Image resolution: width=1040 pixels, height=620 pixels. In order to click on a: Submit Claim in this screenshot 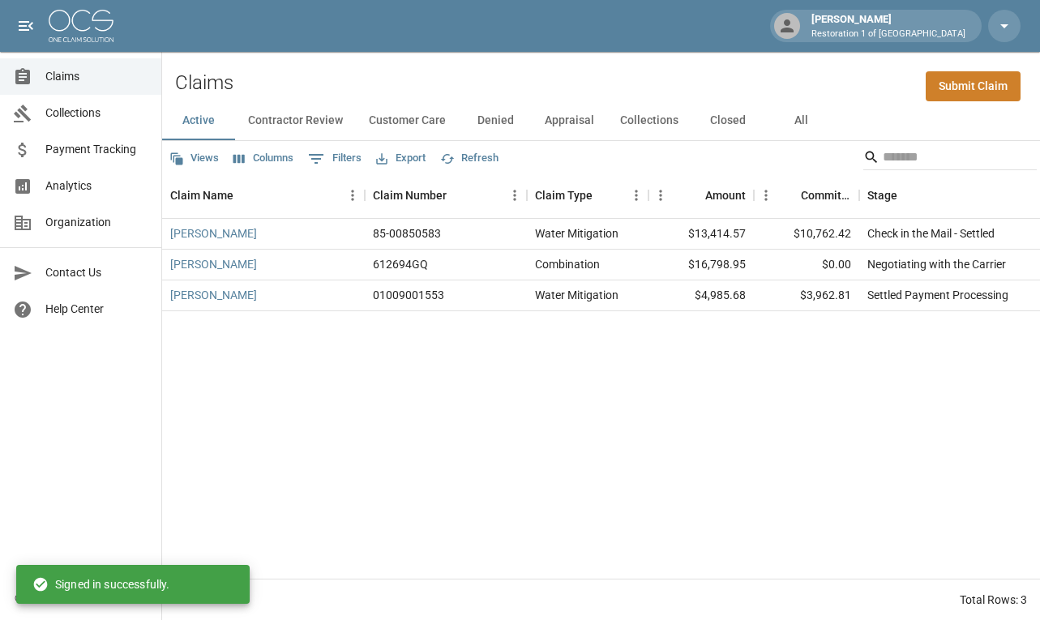, I will do `click(973, 86)`.